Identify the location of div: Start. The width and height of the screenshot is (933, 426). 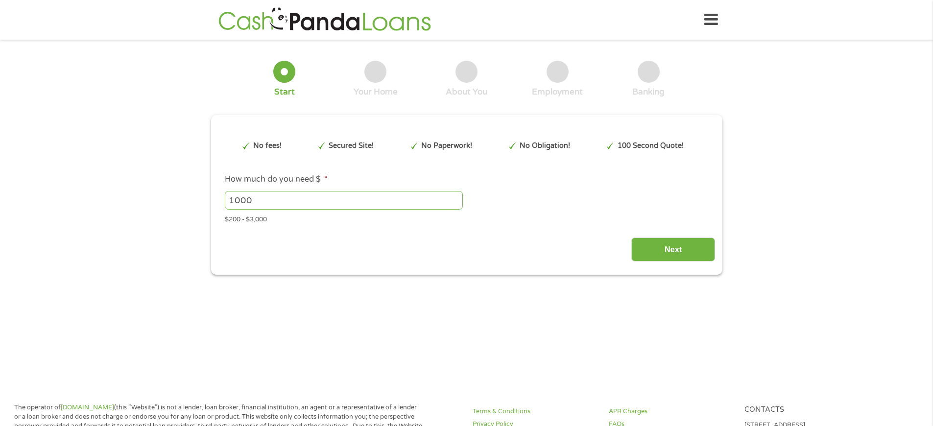
(284, 92).